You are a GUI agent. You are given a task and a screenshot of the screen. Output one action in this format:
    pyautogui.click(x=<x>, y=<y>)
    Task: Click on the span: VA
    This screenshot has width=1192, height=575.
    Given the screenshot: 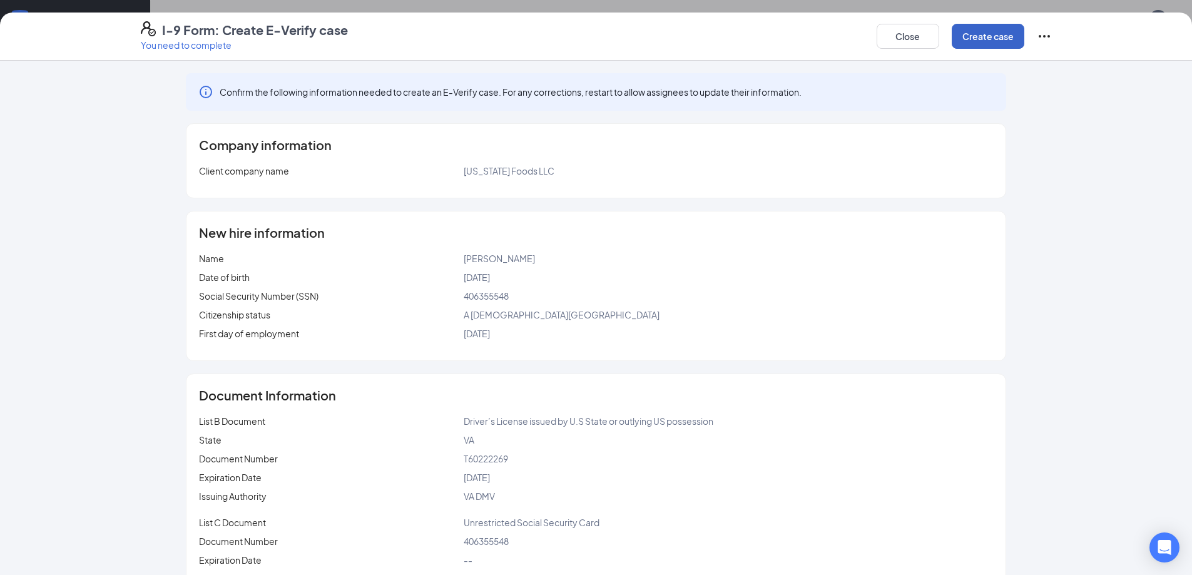 What is the action you would take?
    pyautogui.click(x=469, y=440)
    